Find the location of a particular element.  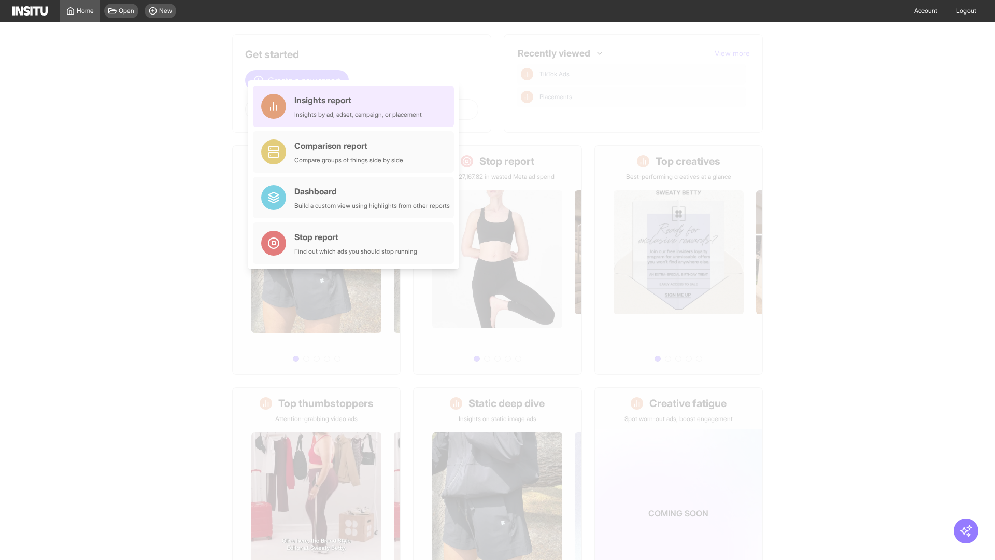

div: Insights report is located at coordinates (358, 100).